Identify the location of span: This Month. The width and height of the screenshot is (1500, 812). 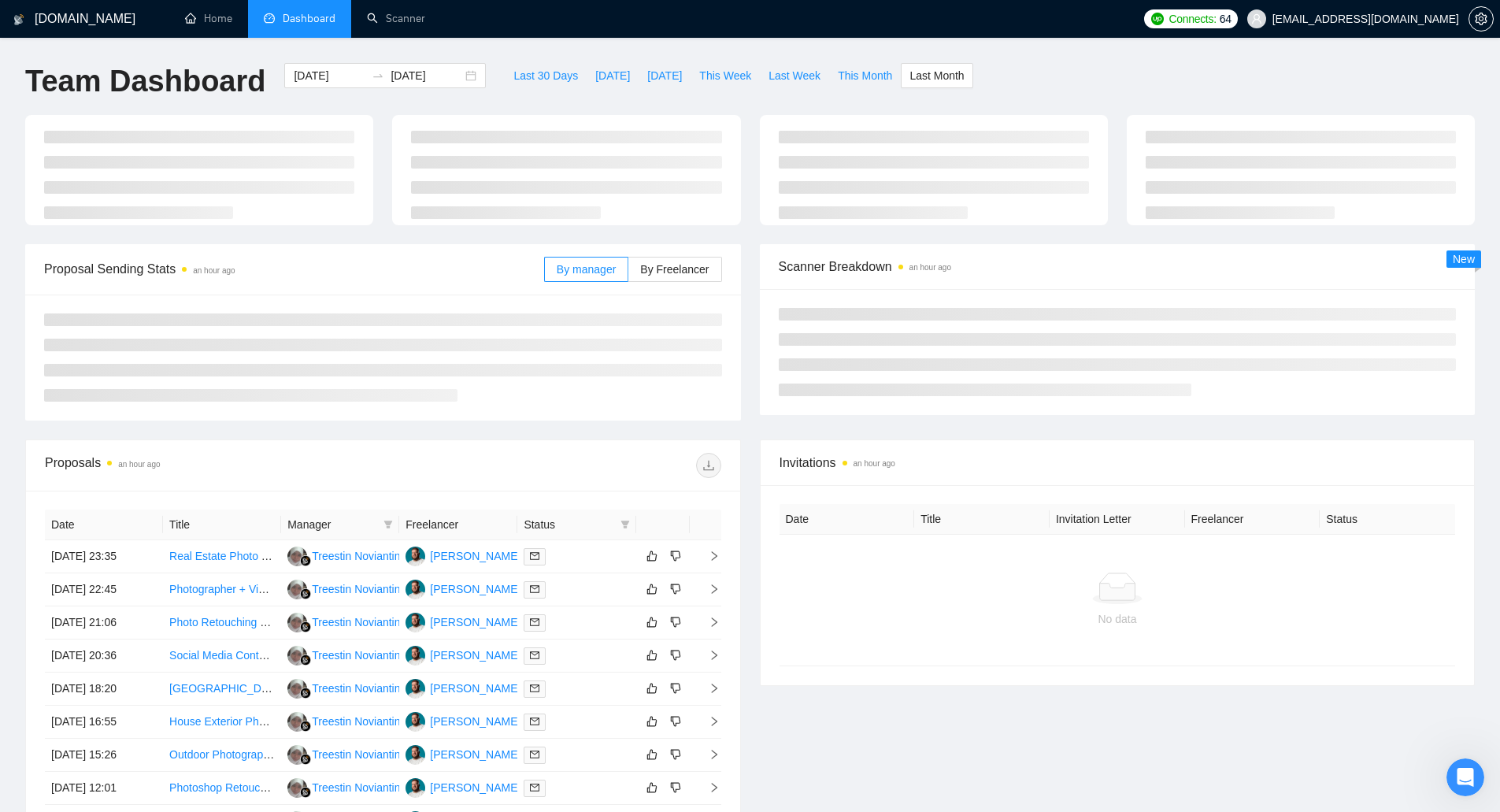
(864, 76).